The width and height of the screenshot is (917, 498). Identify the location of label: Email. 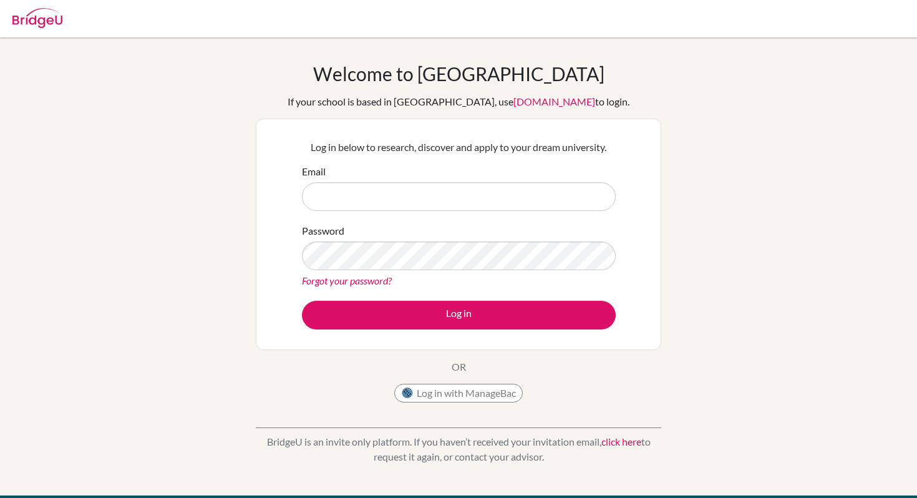
(314, 172).